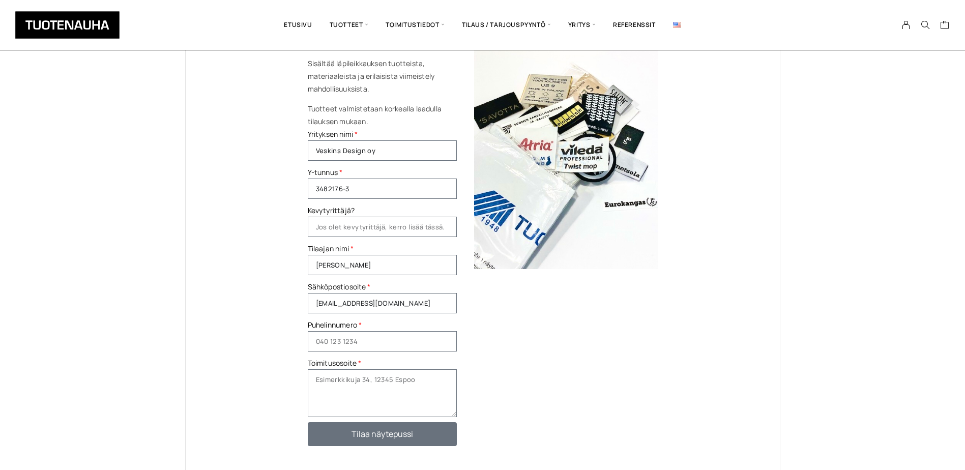  What do you see at coordinates (382, 289) in the screenshot?
I see `form: New Form` at bounding box center [382, 289].